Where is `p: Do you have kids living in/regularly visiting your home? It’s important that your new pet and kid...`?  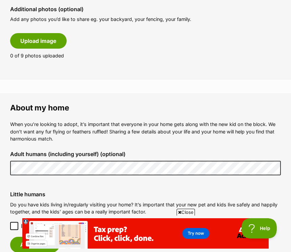 p: Do you have kids living in/regularly visiting your home? It’s important that your new pet and kid... is located at coordinates (145, 208).